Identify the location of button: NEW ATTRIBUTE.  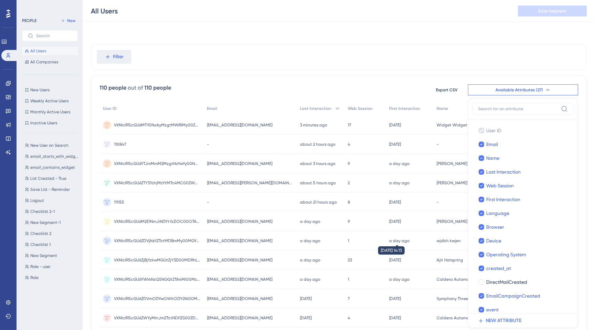
(525, 320).